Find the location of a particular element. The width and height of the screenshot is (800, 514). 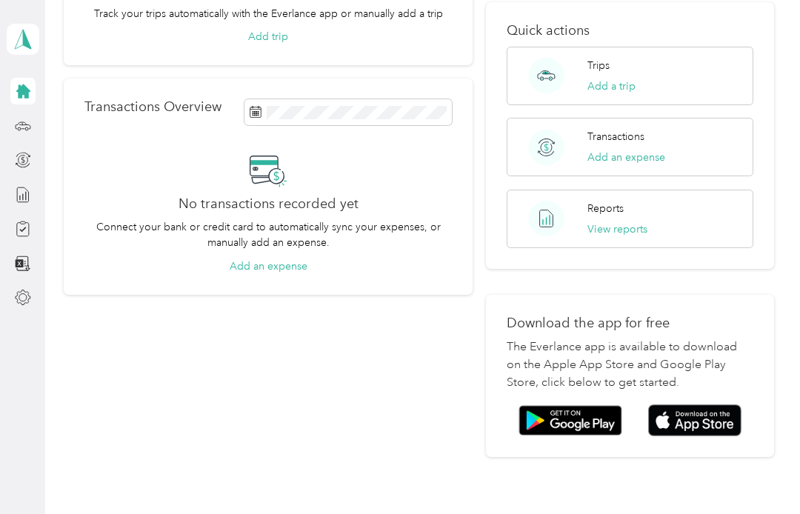

button: Add a trip is located at coordinates (611, 86).